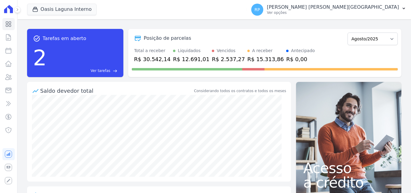  I want to click on div: Liquidados, so click(189, 51).